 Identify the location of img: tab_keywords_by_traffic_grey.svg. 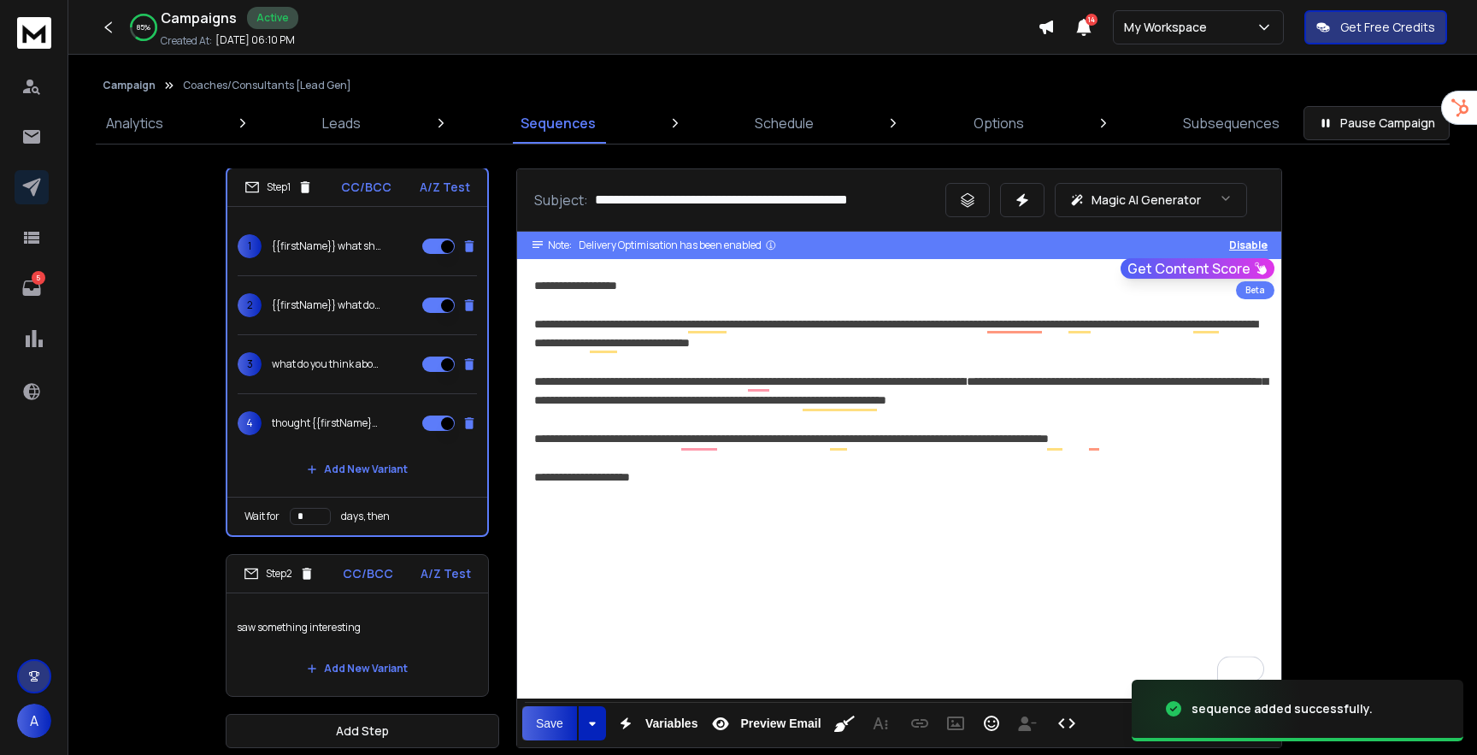
(177, 106).